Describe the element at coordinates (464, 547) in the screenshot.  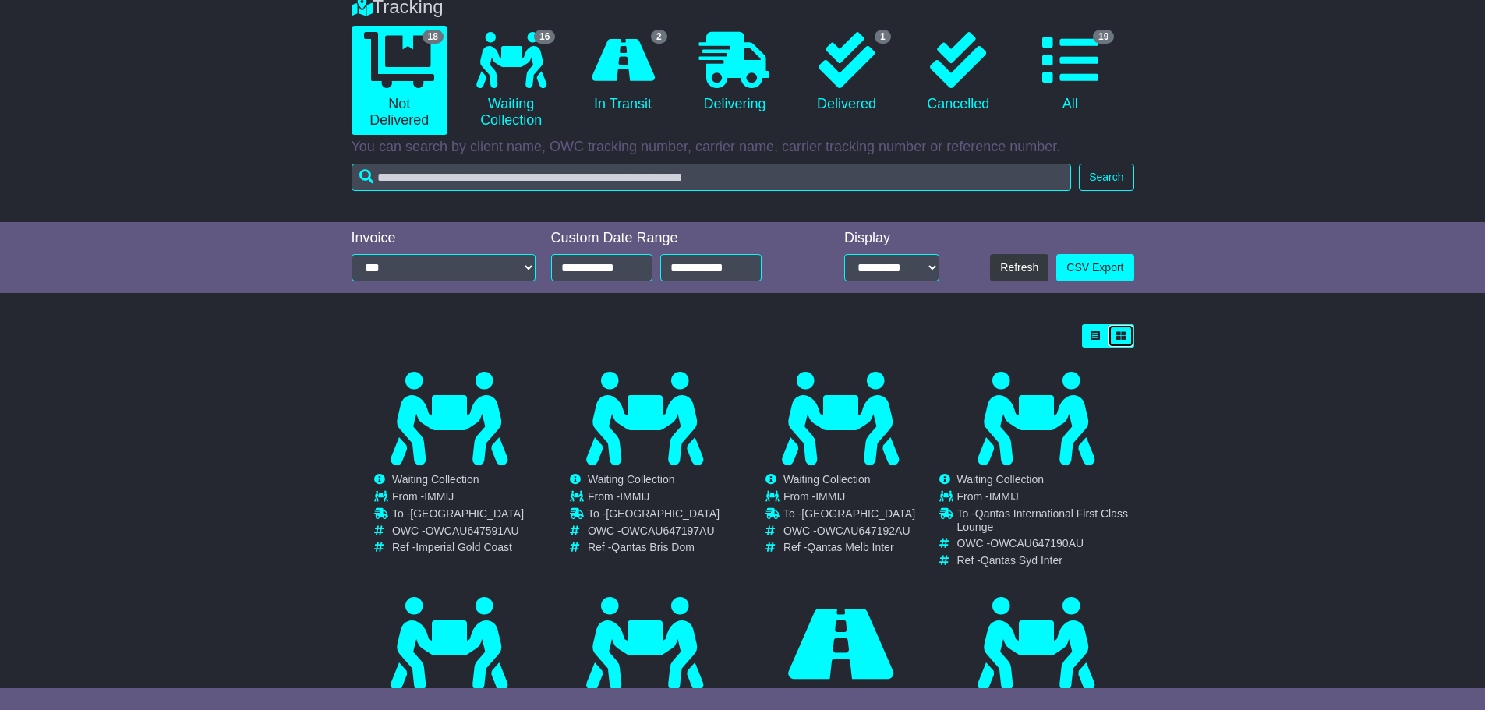
I see `span: Imperial Gold Coast` at that location.